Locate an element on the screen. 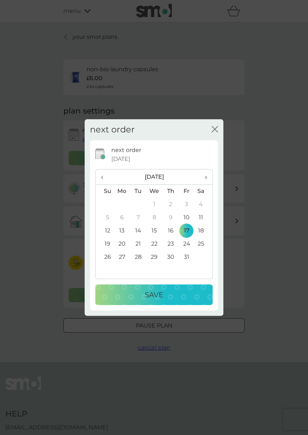 The image size is (308, 435). td: 28 is located at coordinates (138, 257).